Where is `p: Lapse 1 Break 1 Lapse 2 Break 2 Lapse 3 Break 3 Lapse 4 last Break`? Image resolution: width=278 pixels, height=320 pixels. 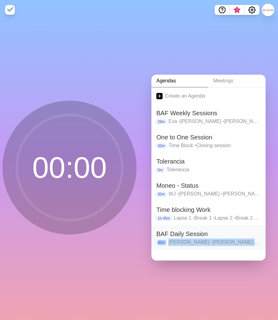
p: Lapse 1 Break 1 Lapse 2 Break 2 Lapse 3 Break 3 Lapse 4 last Break is located at coordinates (217, 218).